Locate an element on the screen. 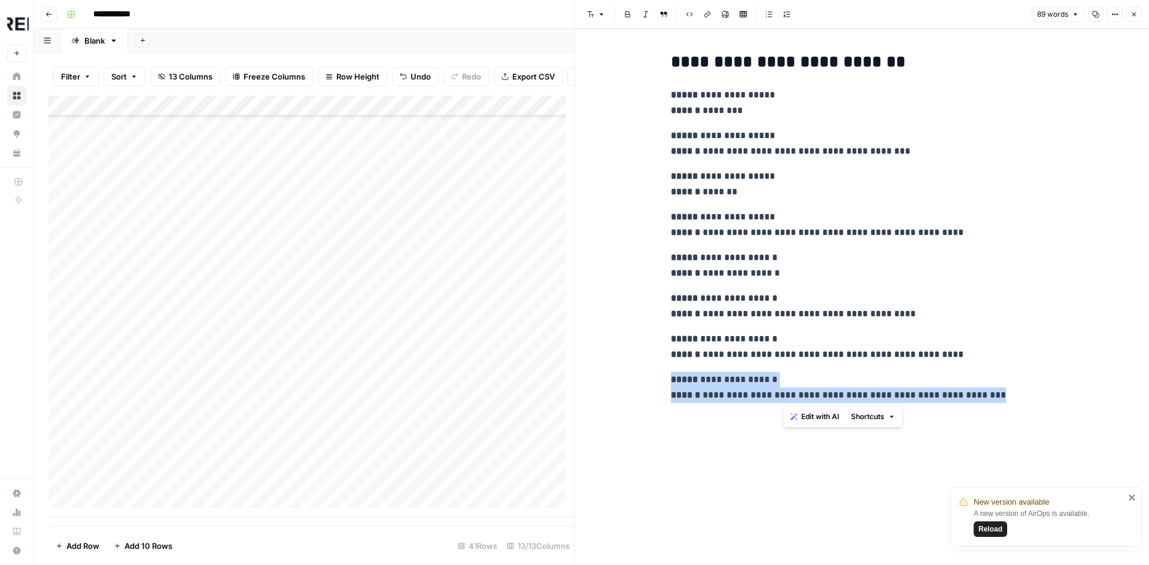 This screenshot has width=1149, height=565. button: Add Row is located at coordinates (77, 546).